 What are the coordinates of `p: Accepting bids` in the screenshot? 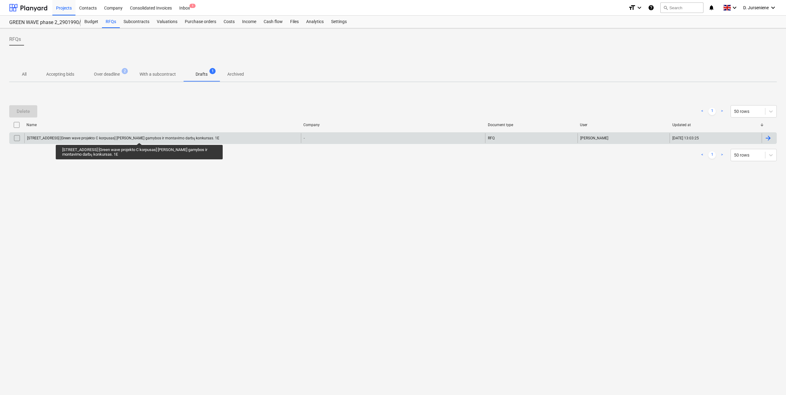 It's located at (60, 74).